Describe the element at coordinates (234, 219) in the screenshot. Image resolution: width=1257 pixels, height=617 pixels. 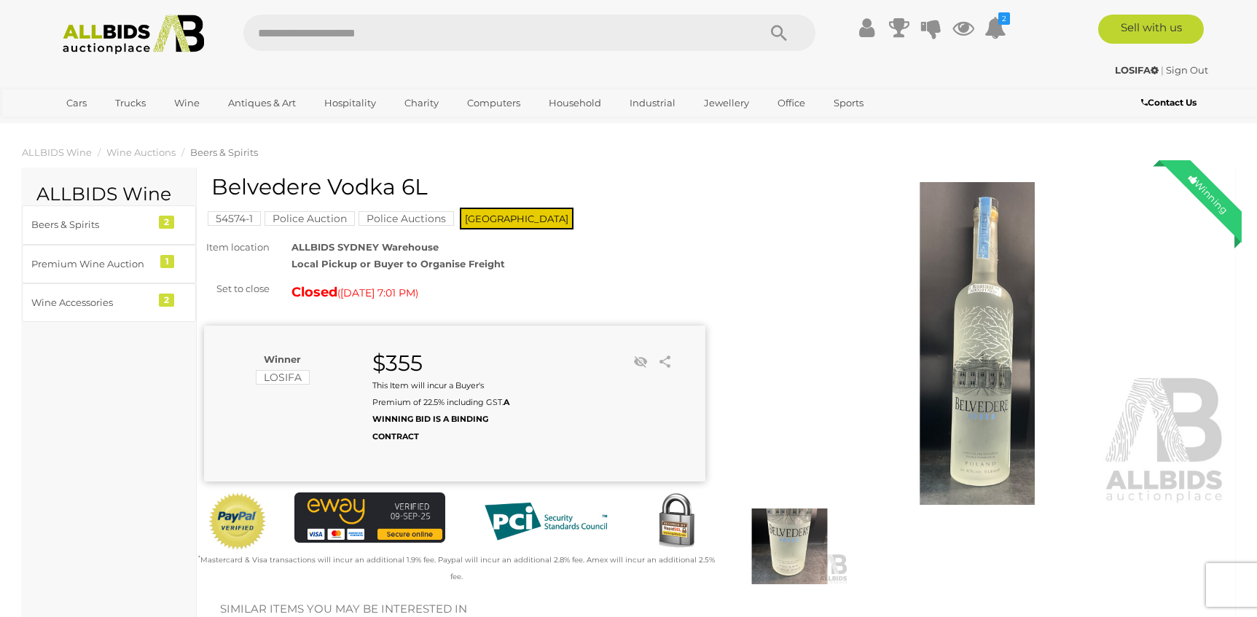
I see `a: 54574-1` at that location.